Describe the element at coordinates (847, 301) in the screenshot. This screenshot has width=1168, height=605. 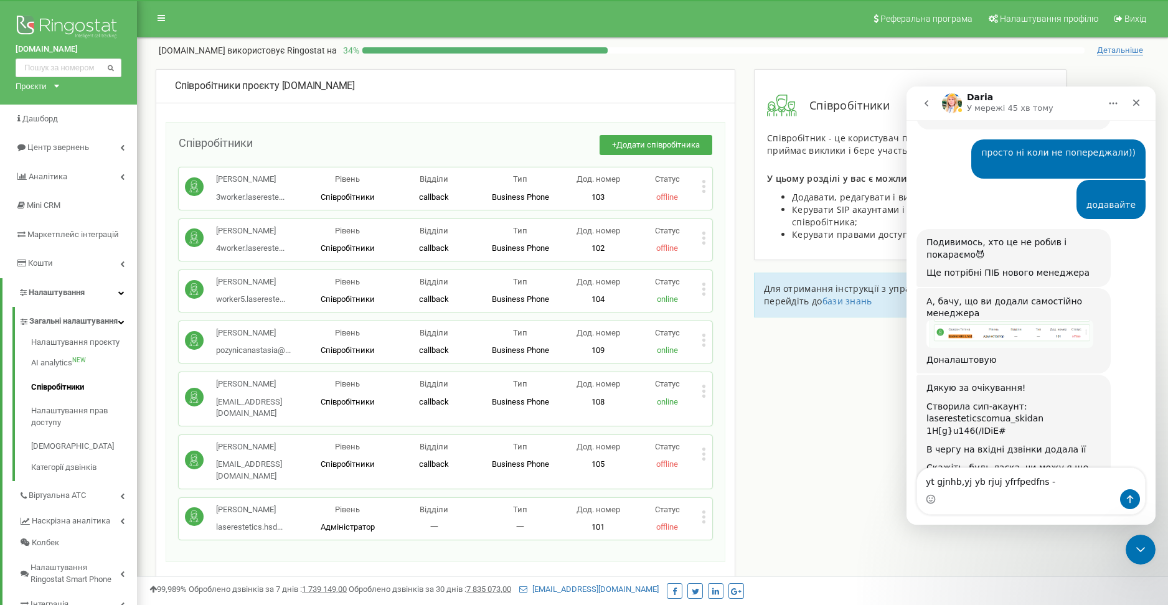
I see `span: бази знань` at that location.